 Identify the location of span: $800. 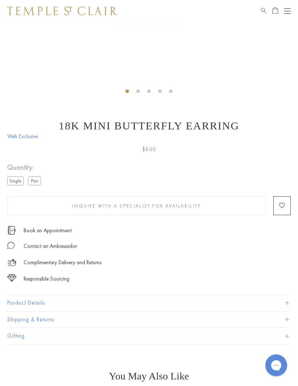
(149, 149).